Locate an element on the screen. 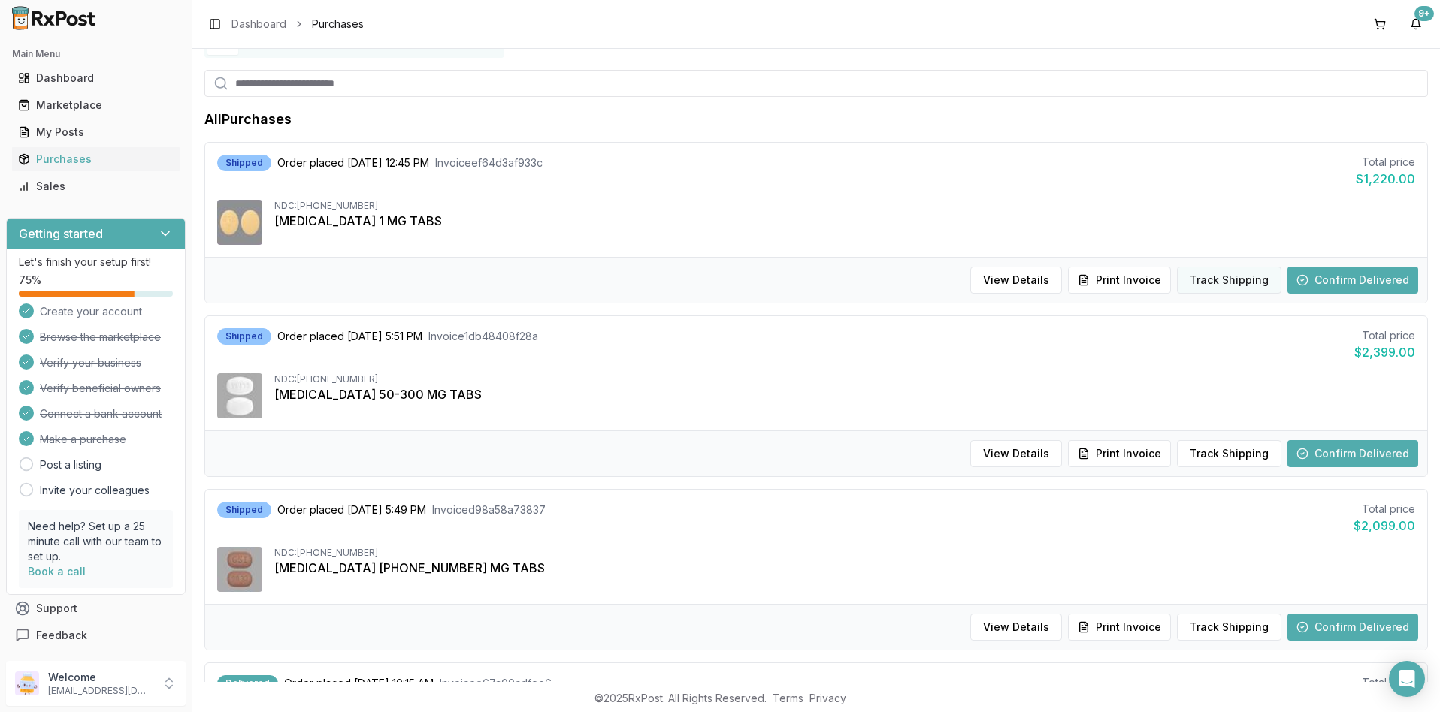 This screenshot has height=712, width=1440. span: Verify beneficial owners is located at coordinates (100, 388).